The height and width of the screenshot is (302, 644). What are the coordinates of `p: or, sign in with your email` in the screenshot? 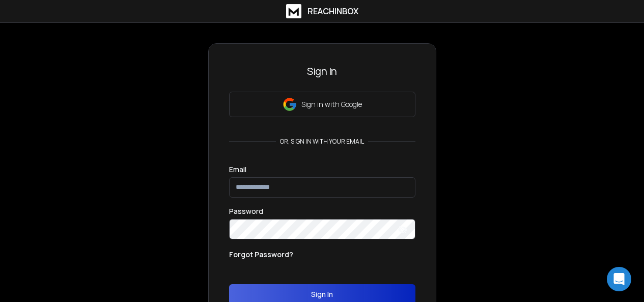 It's located at (322, 142).